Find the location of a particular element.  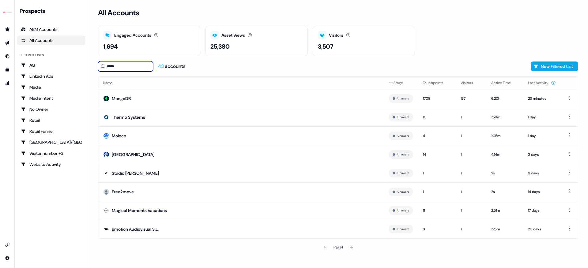

div: Asset Views is located at coordinates (233, 35).